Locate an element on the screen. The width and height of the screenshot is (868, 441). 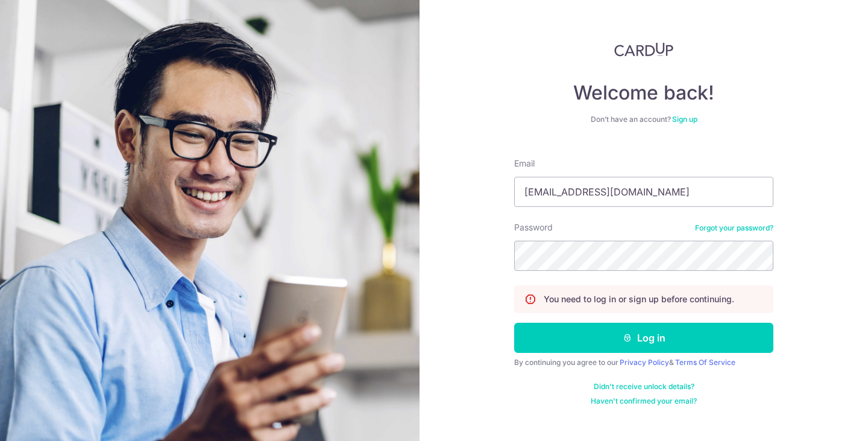
a: Haven't confirmed your email? is located at coordinates (644, 401).